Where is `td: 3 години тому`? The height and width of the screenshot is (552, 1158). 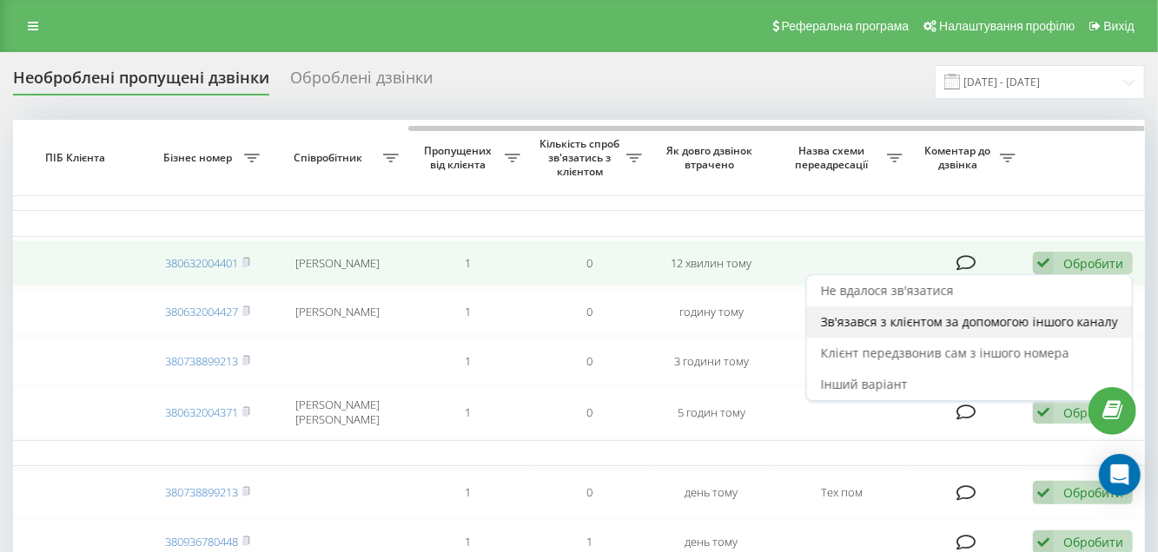 td: 3 години тому is located at coordinates (711, 361).